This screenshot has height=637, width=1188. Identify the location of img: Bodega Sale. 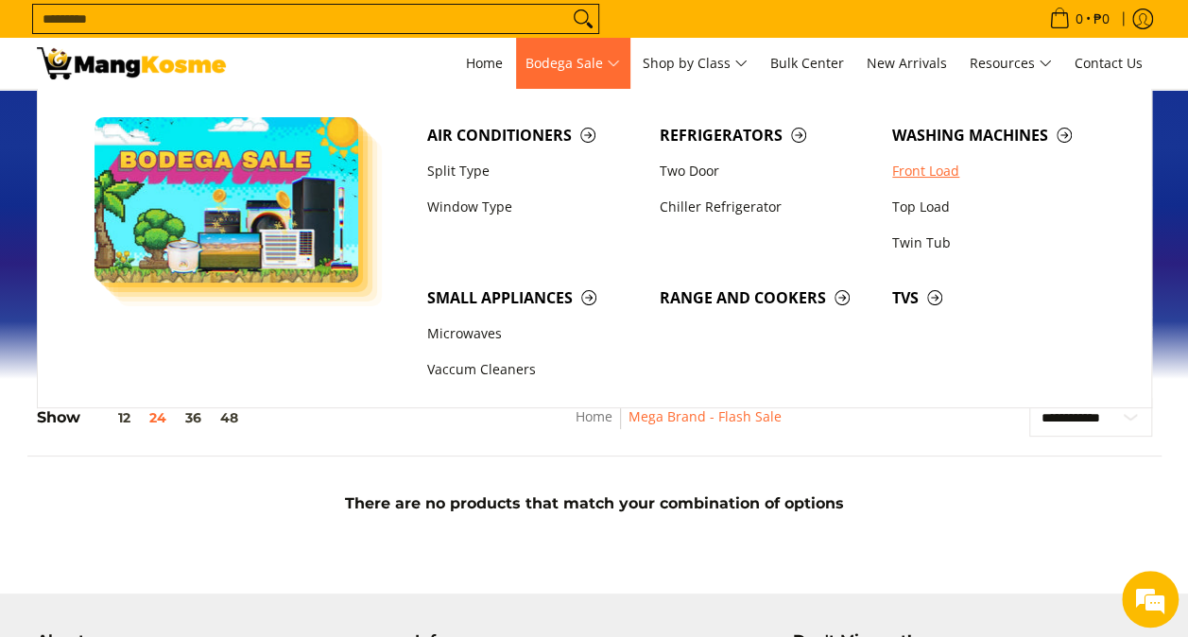
(227, 199).